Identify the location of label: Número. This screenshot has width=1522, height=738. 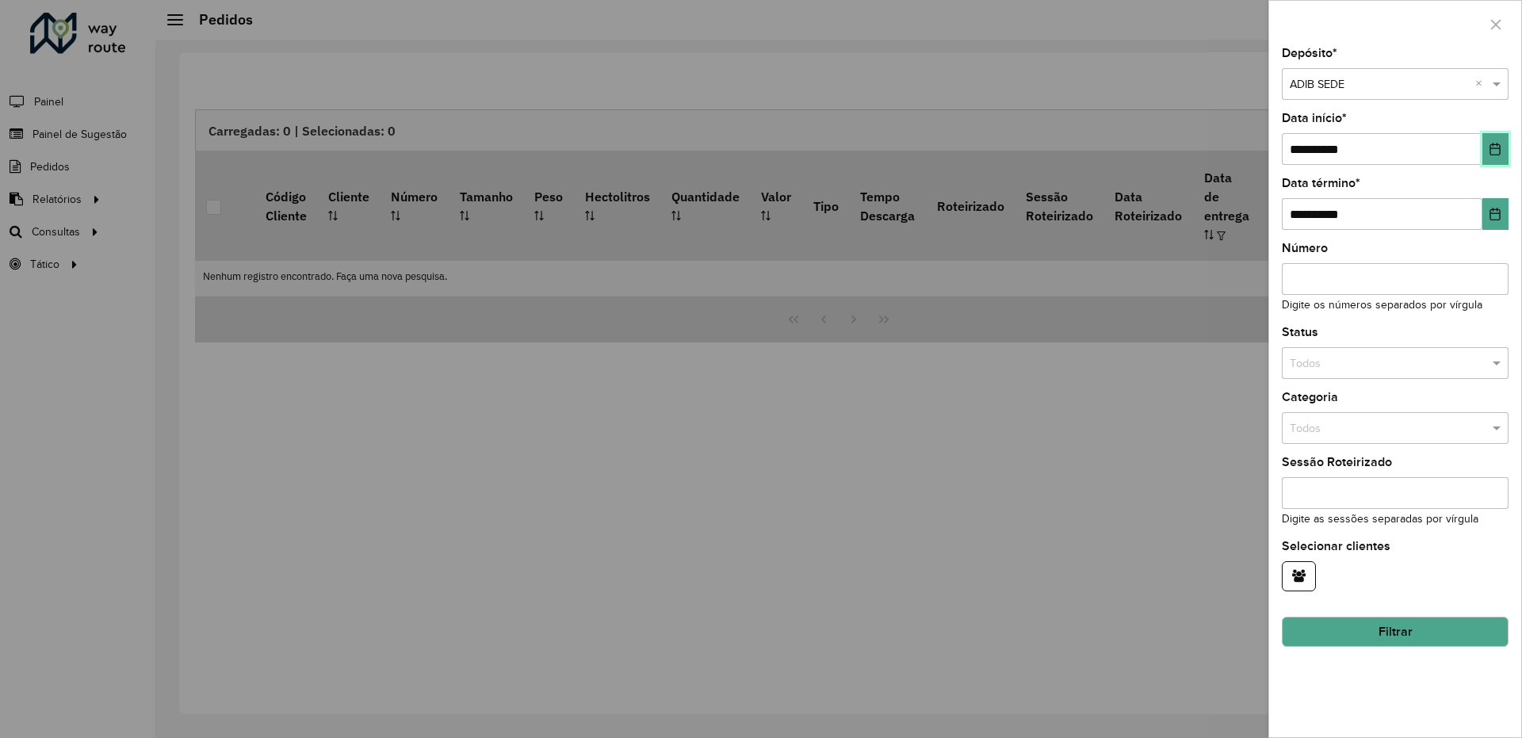
(1305, 248).